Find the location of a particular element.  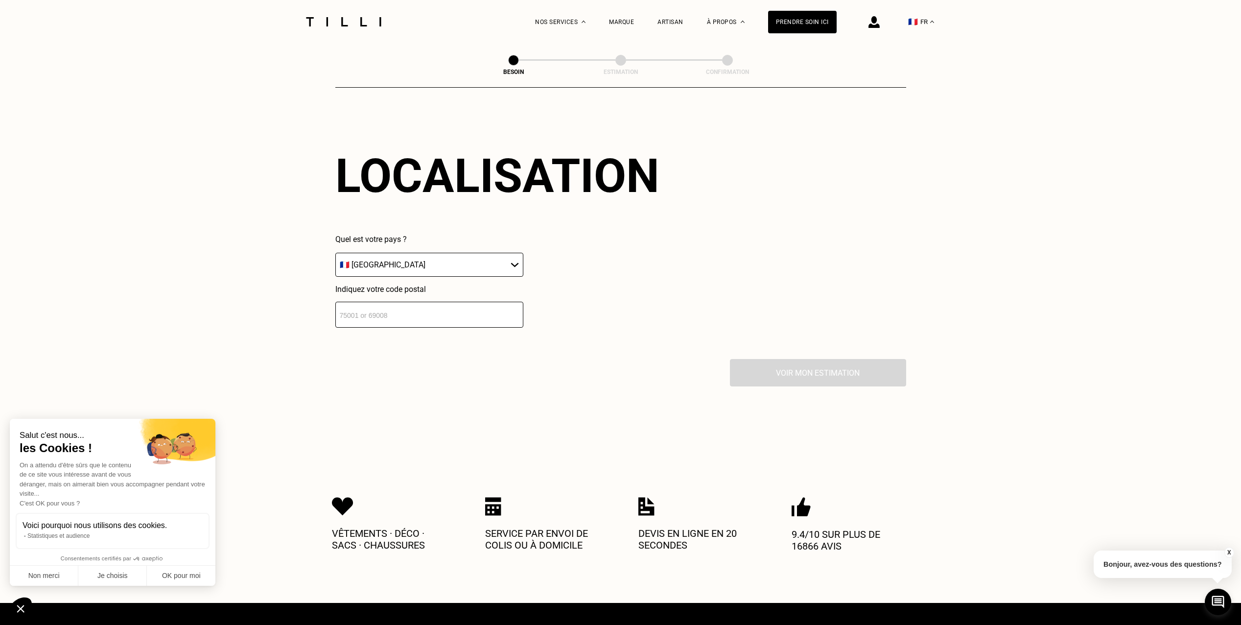

div: Besoin is located at coordinates (514, 72).